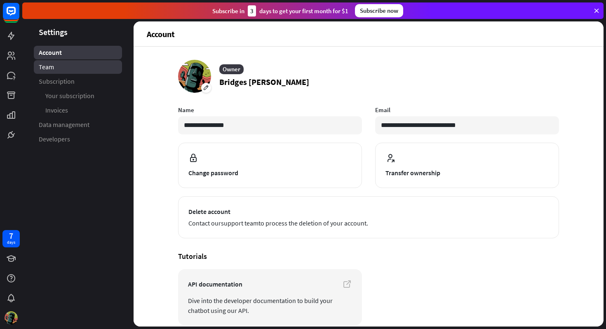 The width and height of the screenshot is (606, 329). Describe the element at coordinates (64, 125) in the screenshot. I see `span: Data management` at that location.